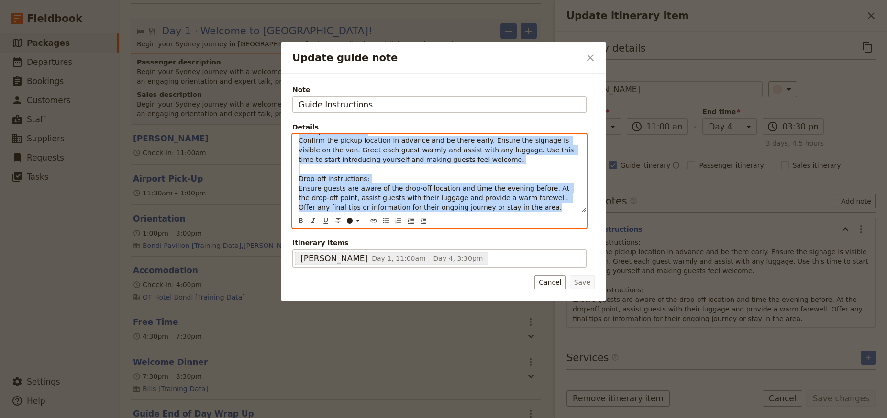  What do you see at coordinates (398, 221) in the screenshot?
I see `button: Numbered list` at bounding box center [398, 221].